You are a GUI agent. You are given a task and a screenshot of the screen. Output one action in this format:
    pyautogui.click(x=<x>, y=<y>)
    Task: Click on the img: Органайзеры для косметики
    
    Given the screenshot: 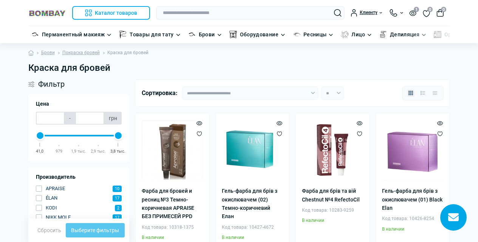 What is the action you would take?
    pyautogui.click(x=438, y=34)
    